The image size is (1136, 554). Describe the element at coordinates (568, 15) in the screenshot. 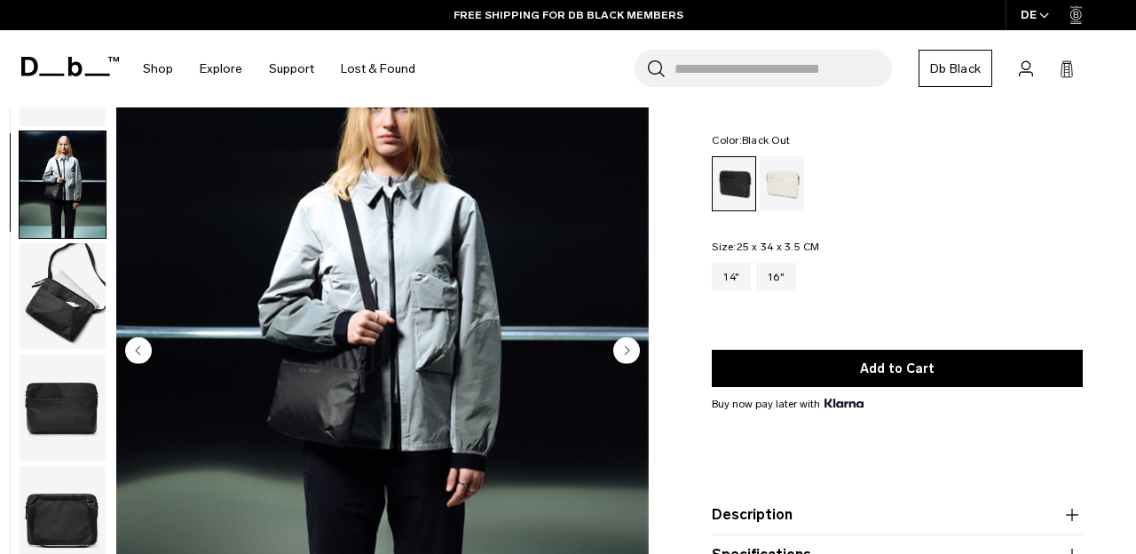

I see `a: FREE SHIPPING FOR DB BLACK MEMBERS` at that location.